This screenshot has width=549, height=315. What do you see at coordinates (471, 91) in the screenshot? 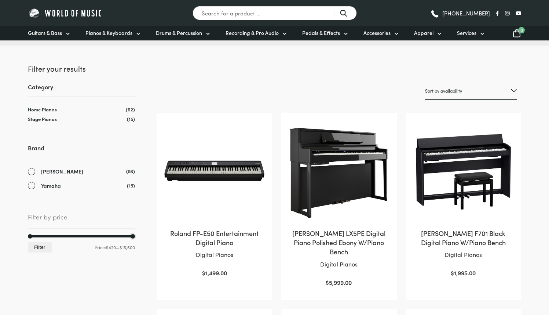
I see `select: Shop order` at bounding box center [471, 91].